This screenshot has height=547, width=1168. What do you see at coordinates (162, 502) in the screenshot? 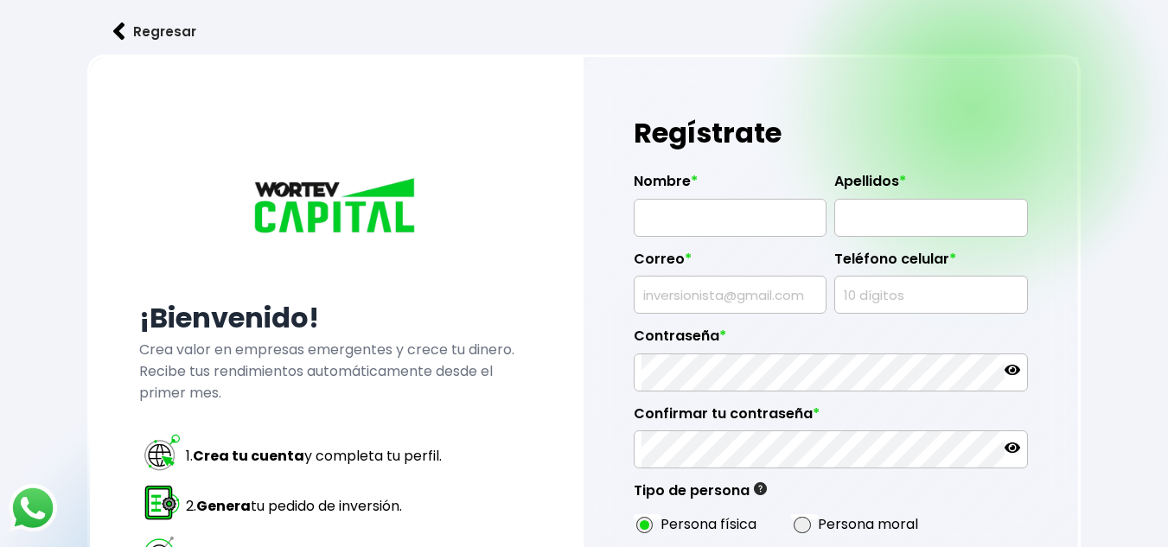
I see `img: paso 2` at bounding box center [162, 502].